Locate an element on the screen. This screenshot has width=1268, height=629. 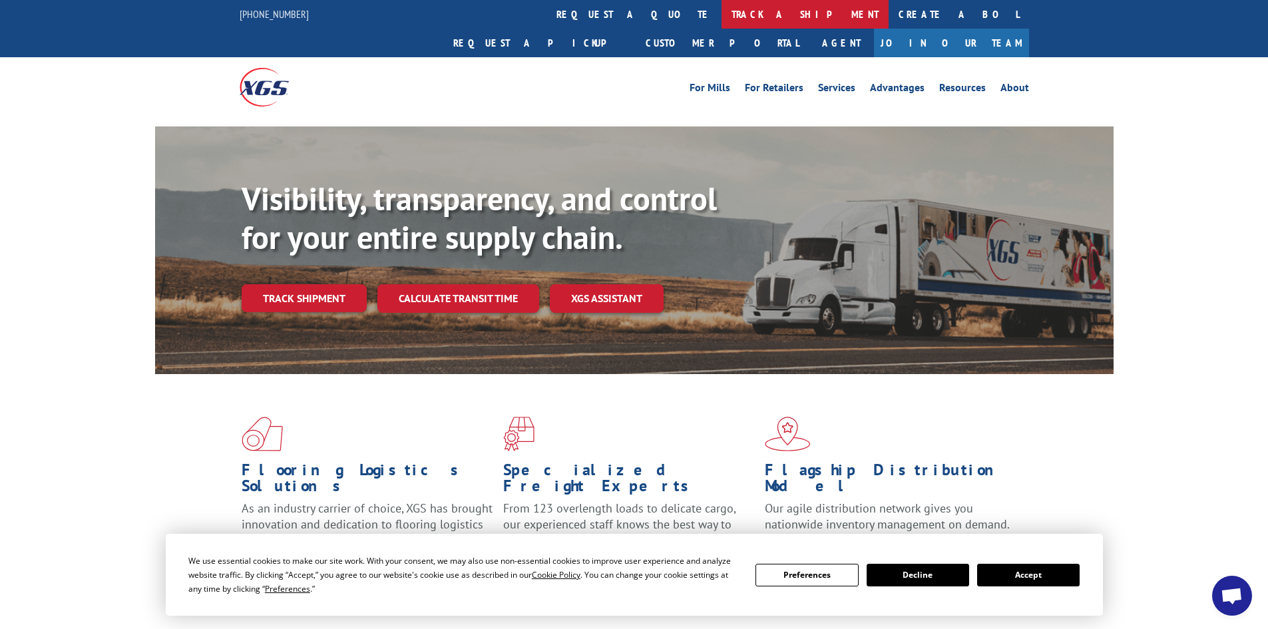
a: Advantages is located at coordinates (897, 90).